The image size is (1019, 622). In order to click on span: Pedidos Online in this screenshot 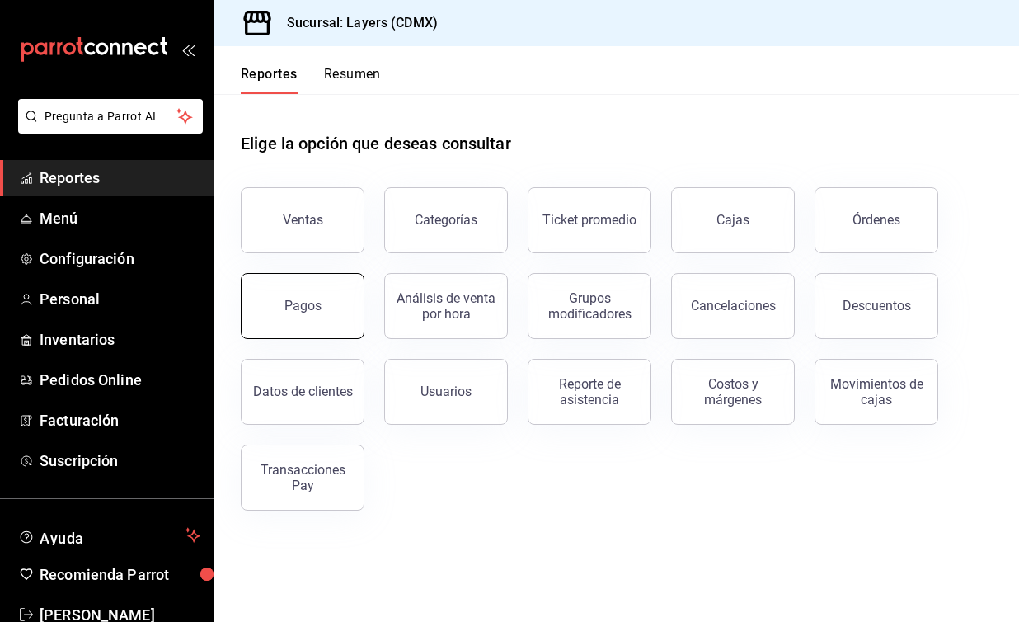, I will do `click(120, 379)`.